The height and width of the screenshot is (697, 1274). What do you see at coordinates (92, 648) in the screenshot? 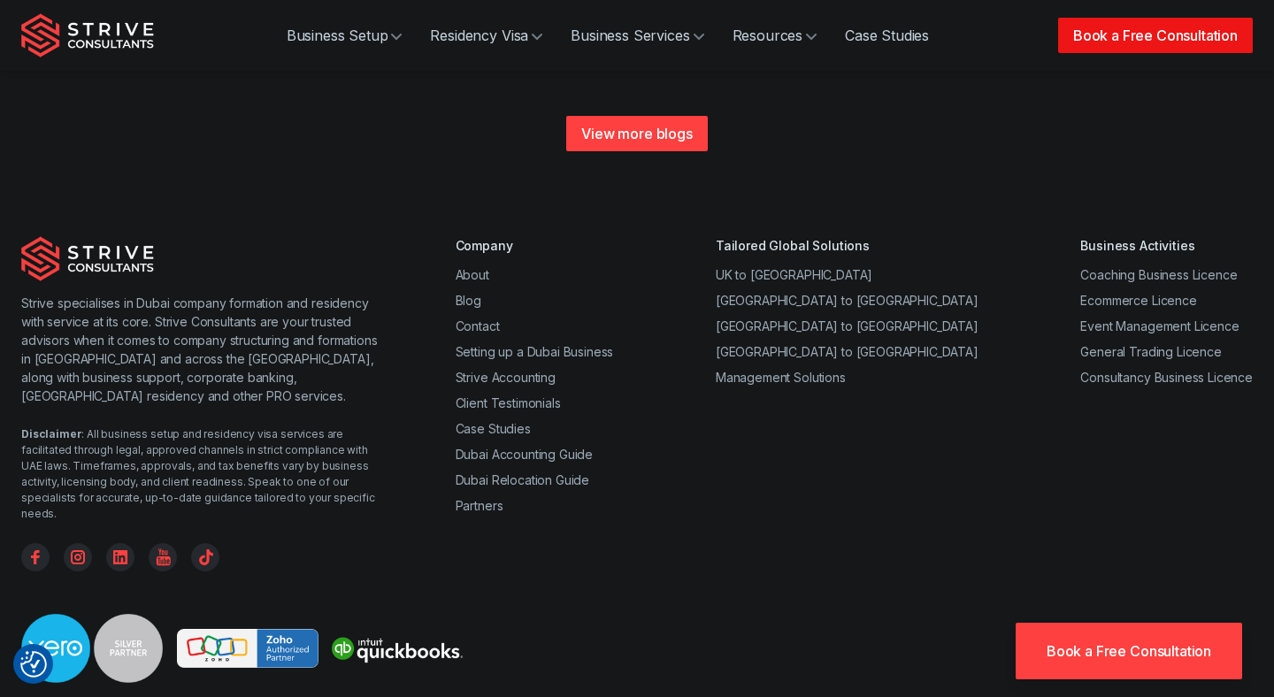
I see `img: Strive is a Xero Silver Partner` at bounding box center [92, 648].